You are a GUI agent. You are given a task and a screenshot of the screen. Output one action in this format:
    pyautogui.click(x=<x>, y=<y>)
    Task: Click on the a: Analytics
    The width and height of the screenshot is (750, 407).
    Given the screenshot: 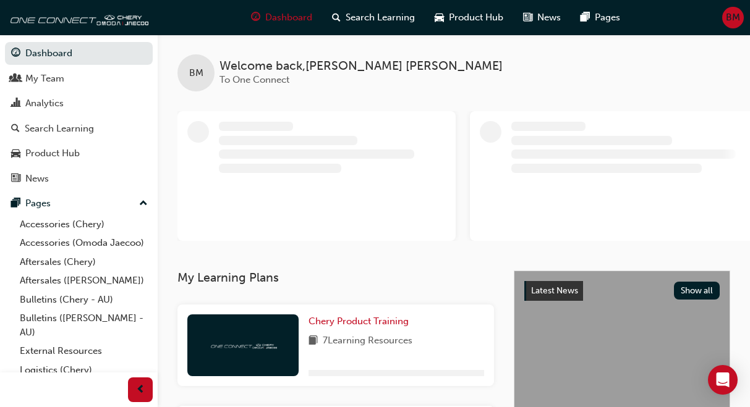 What is the action you would take?
    pyautogui.click(x=79, y=103)
    